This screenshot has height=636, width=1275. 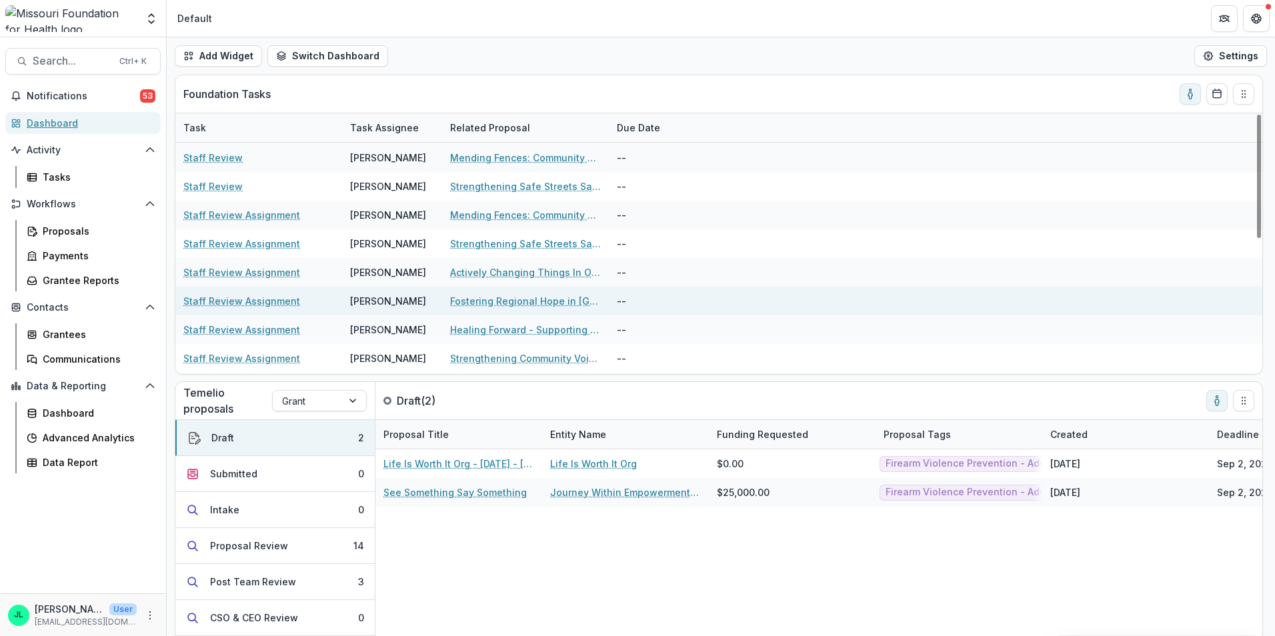 I want to click on button: Get Help, so click(x=1257, y=19).